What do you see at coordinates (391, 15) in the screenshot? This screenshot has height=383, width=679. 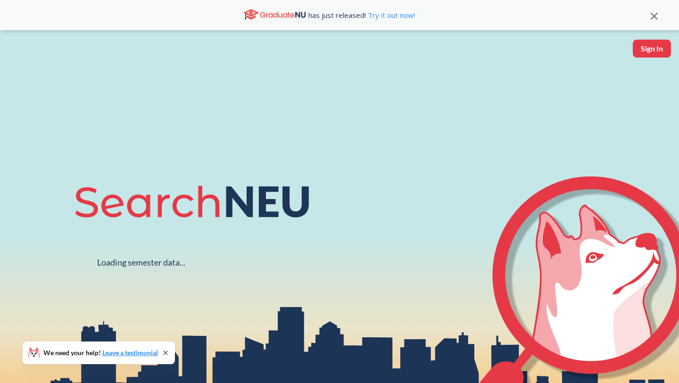 I see `a: Try it out now!` at bounding box center [391, 15].